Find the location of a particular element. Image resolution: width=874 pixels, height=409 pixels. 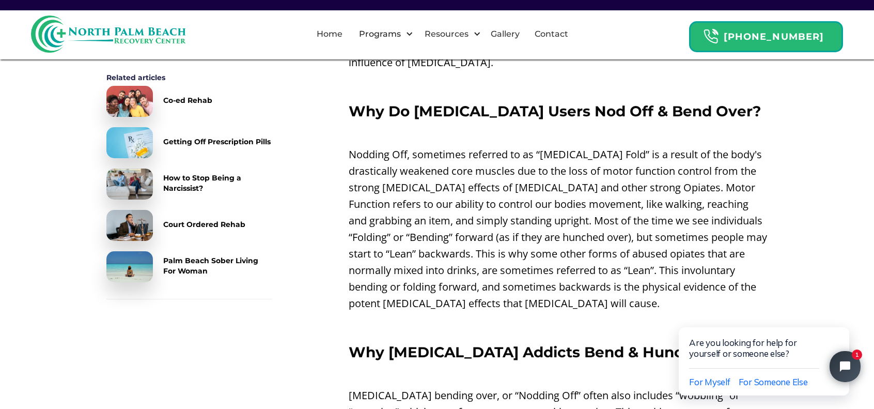

button: Close chat widget is located at coordinates (188, 72).